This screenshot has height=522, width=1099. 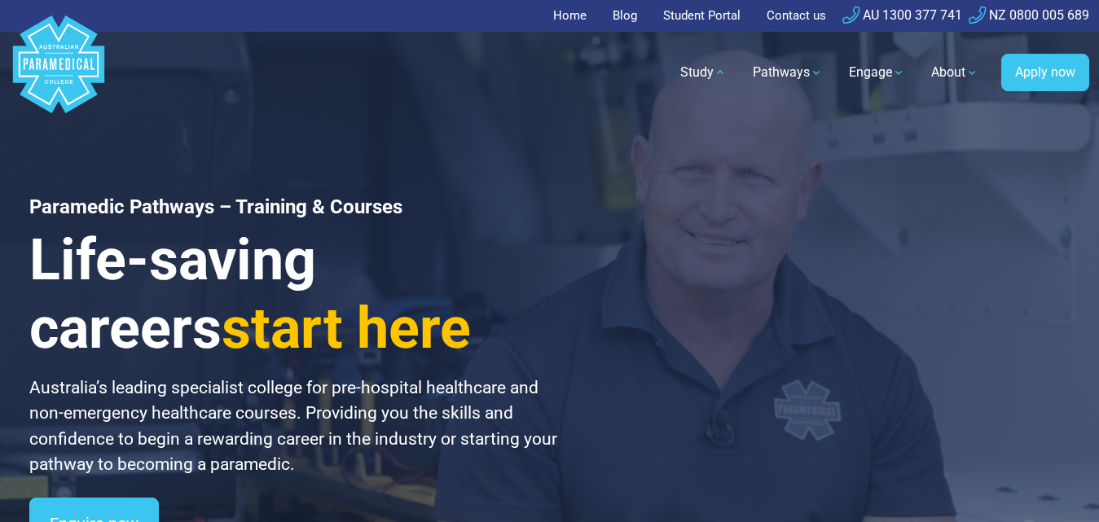 What do you see at coordinates (955, 73) in the screenshot?
I see `a: About` at bounding box center [955, 73].